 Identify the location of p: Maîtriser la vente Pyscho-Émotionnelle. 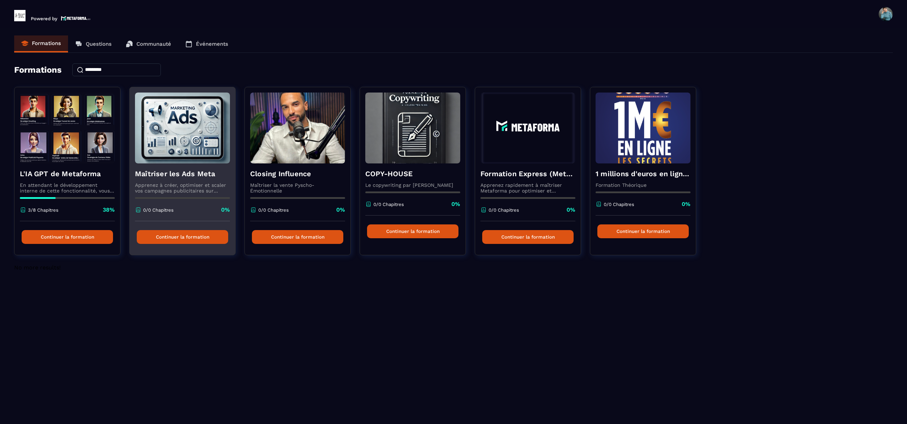
(297, 188).